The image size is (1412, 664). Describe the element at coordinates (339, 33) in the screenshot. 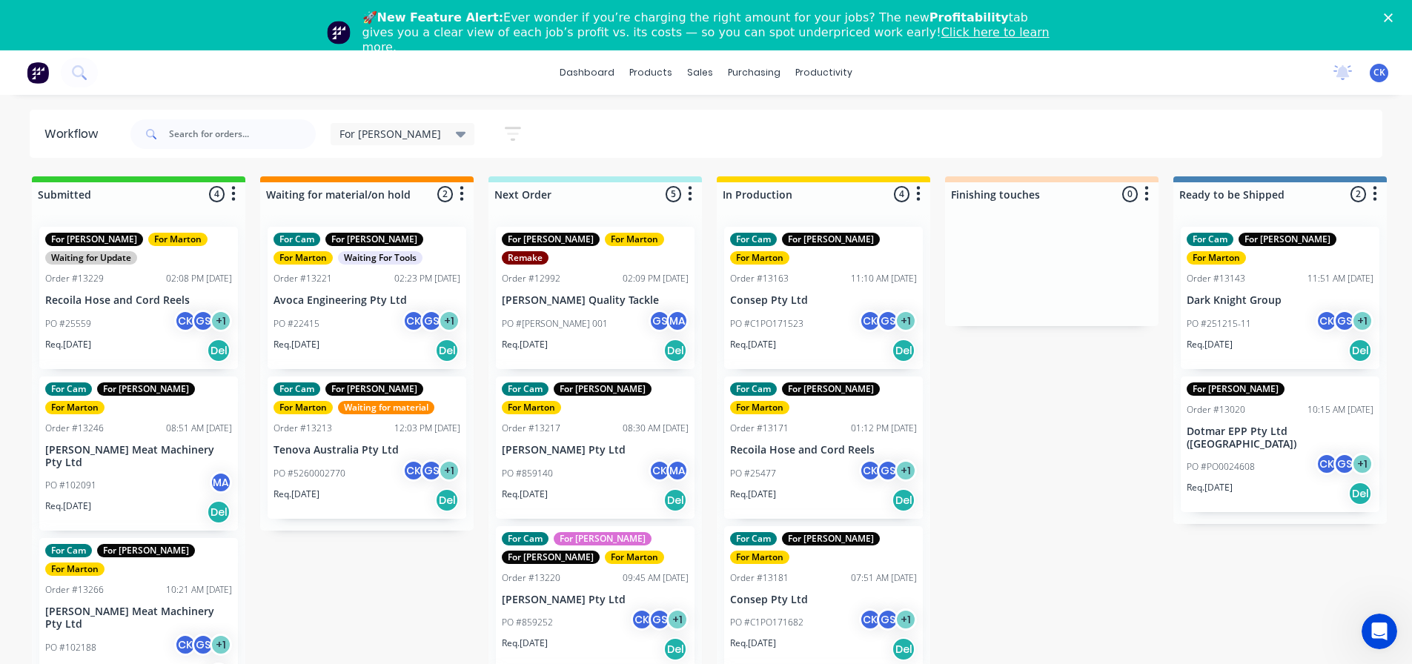

I see `img: Profile image for Team` at that location.